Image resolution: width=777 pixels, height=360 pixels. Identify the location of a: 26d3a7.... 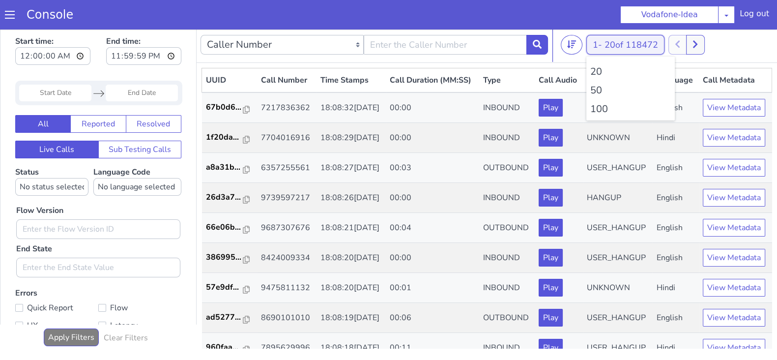
(230, 170).